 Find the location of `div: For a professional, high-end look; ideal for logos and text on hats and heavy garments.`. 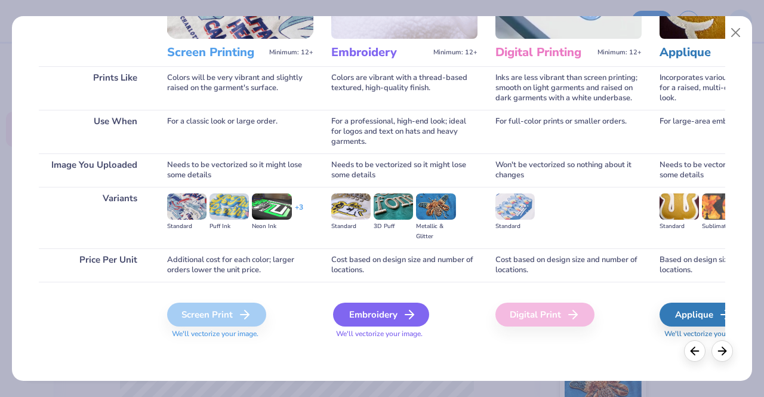

div: For a professional, high-end look; ideal for logos and text on hats and heavy garments. is located at coordinates (404, 131).